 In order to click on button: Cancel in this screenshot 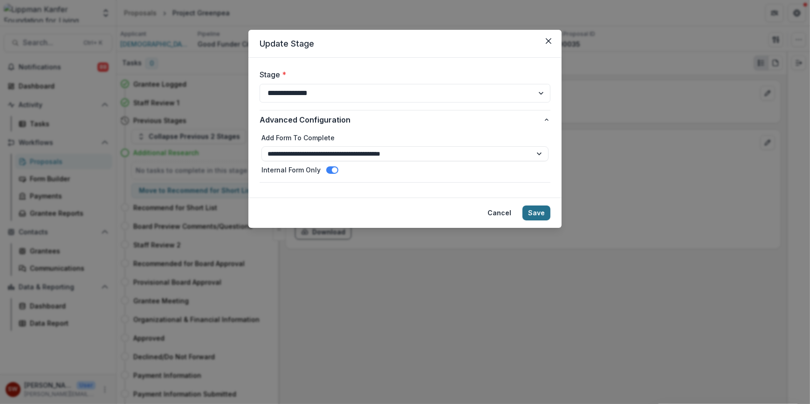, I will do `click(499, 213)`.